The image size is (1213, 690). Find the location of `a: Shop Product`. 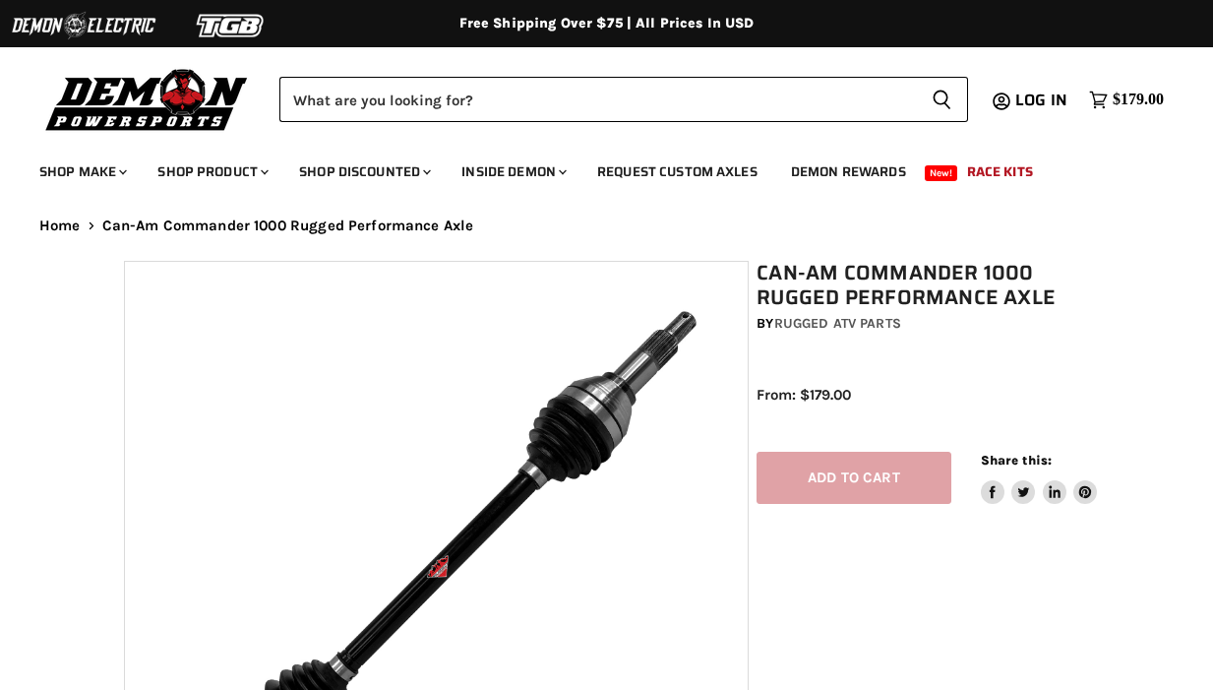

a: Shop Product is located at coordinates (212, 171).